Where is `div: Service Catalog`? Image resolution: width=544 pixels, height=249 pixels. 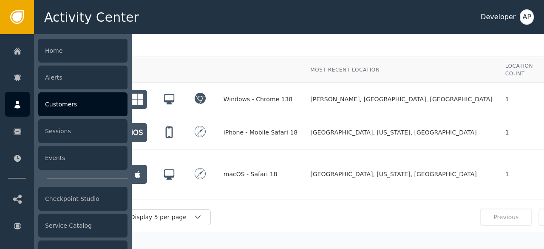
div: Service Catalog is located at coordinates (83, 225).